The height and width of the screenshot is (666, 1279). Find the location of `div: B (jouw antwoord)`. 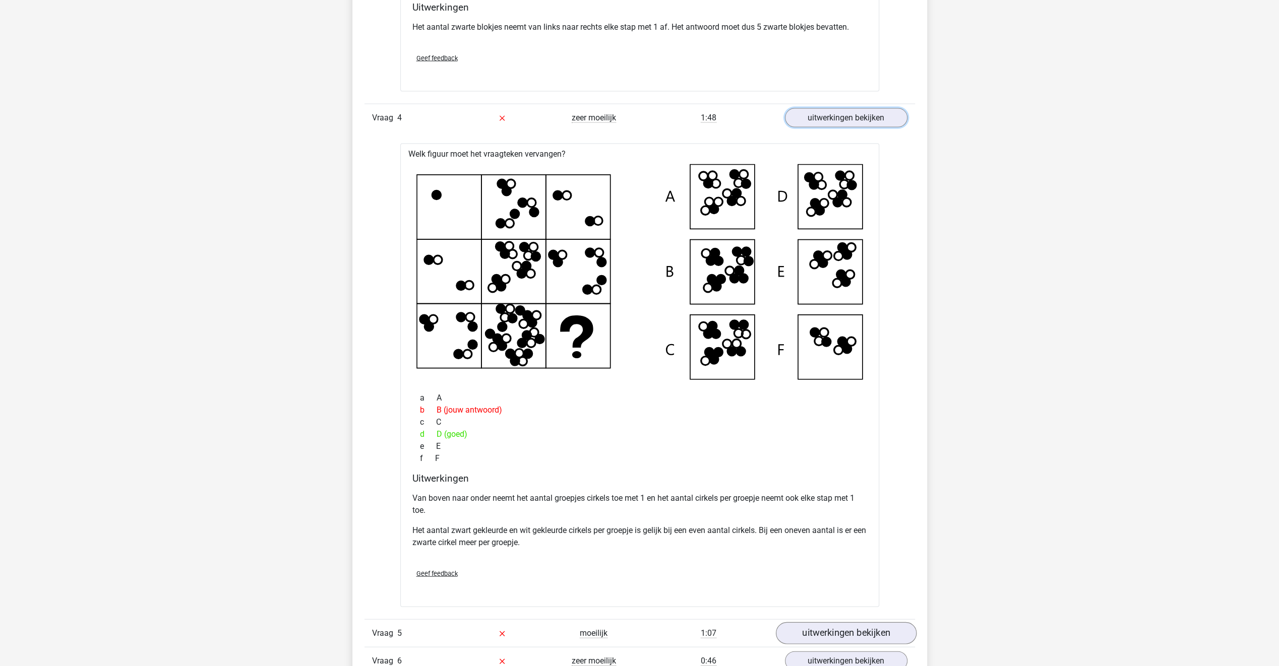

div: B (jouw antwoord) is located at coordinates (640, 410).